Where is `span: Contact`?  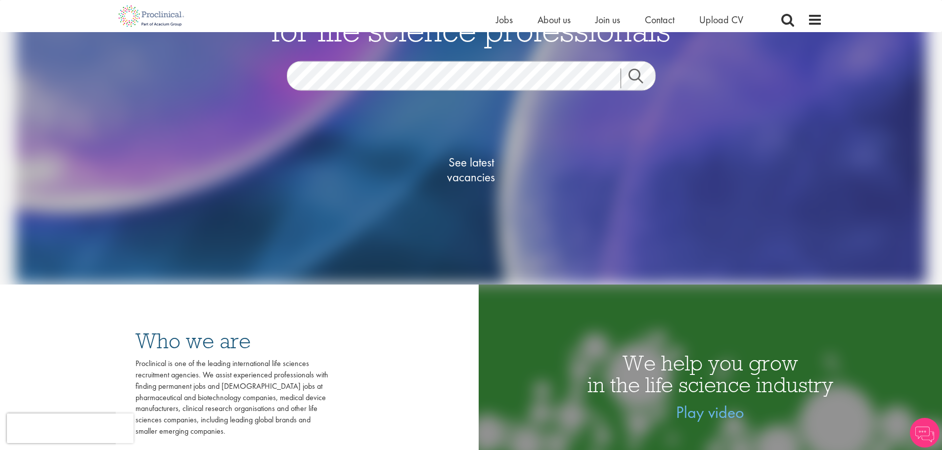 span: Contact is located at coordinates (659, 20).